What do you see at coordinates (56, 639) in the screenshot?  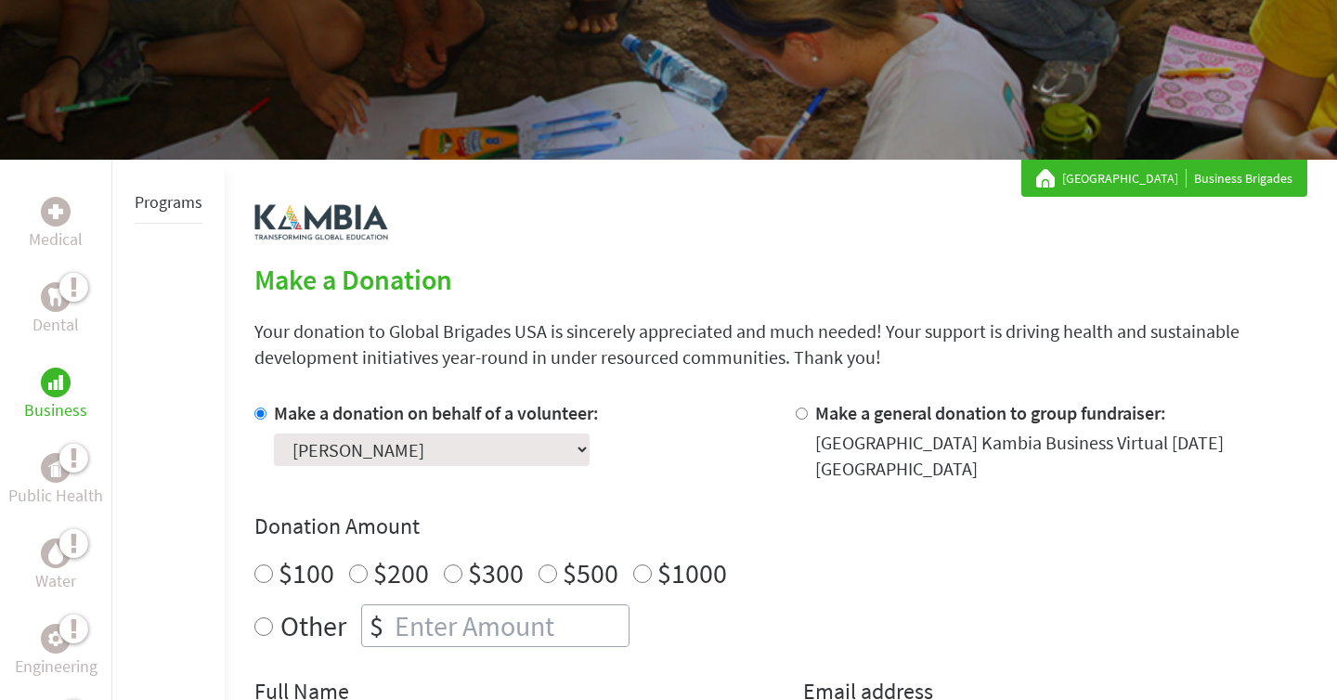 I see `img: Engineering` at bounding box center [56, 639].